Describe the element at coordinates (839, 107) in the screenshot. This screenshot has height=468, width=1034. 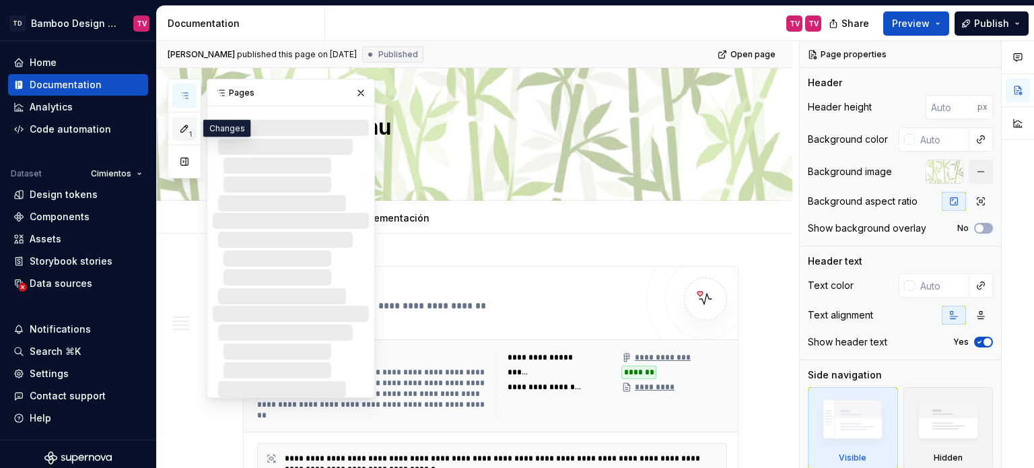
I see `div: Header height` at that location.